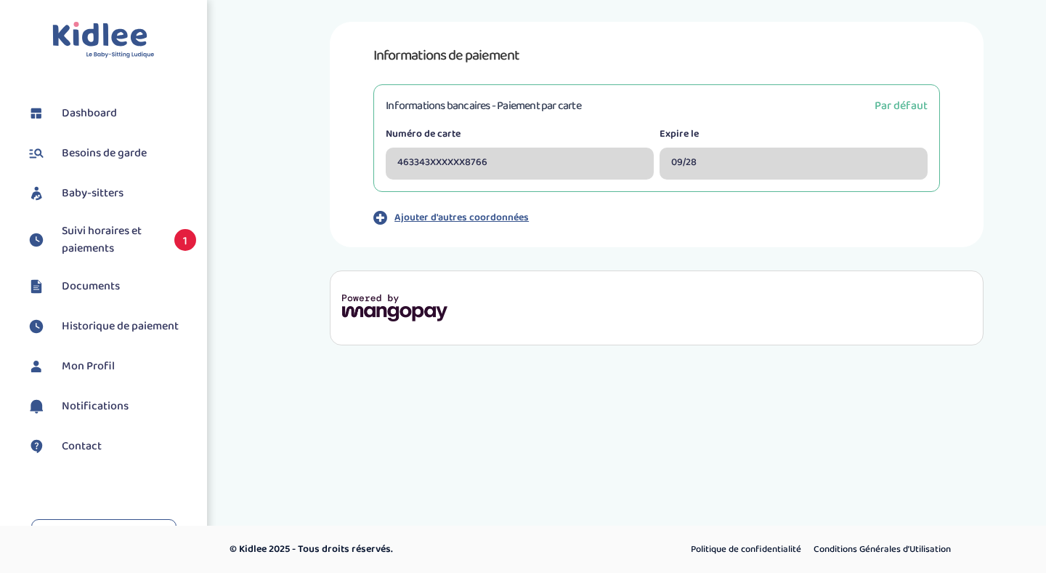  I want to click on img: documents.svg, so click(36, 286).